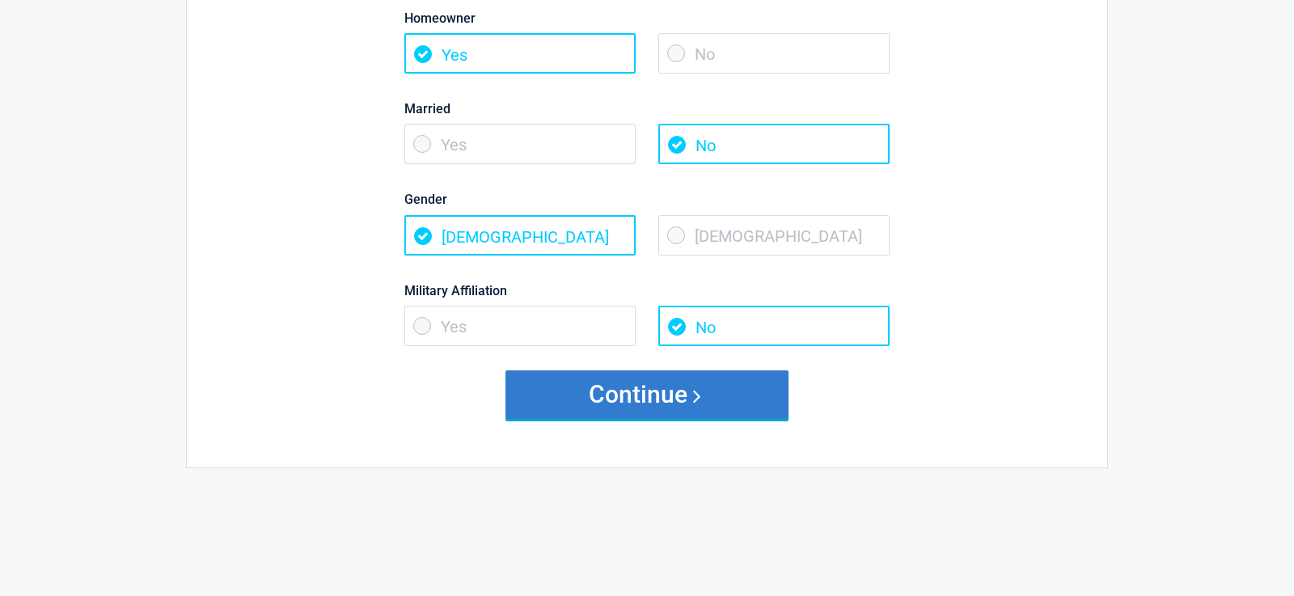 Image resolution: width=1294 pixels, height=596 pixels. Describe the element at coordinates (647, 199) in the screenshot. I see `label: Gender` at that location.